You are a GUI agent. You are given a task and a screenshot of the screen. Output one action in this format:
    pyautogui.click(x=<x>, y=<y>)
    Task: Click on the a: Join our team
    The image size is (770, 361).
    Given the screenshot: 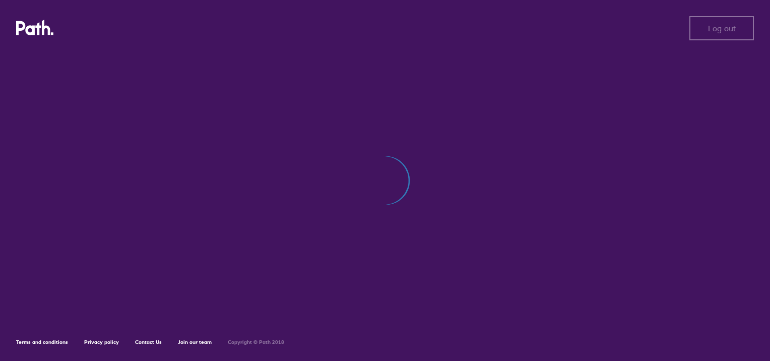 What is the action you would take?
    pyautogui.click(x=195, y=342)
    